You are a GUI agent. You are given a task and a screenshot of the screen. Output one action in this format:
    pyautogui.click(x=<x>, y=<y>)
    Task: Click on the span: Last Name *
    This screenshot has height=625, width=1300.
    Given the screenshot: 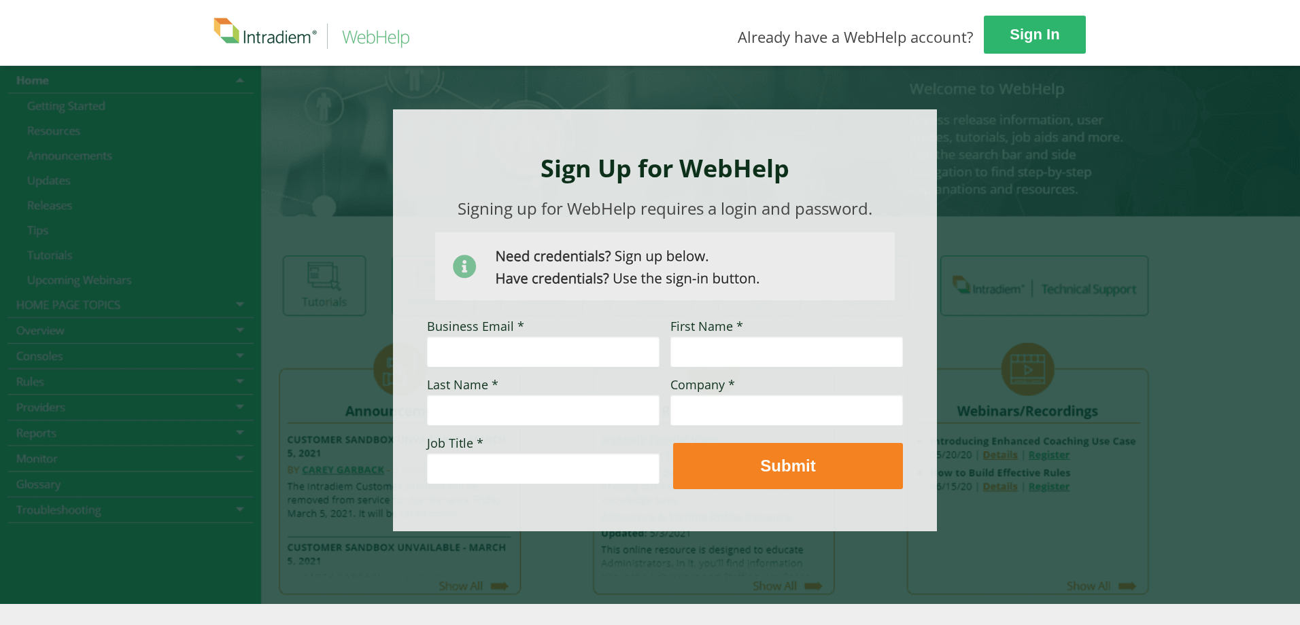 What is the action you would take?
    pyautogui.click(x=462, y=385)
    